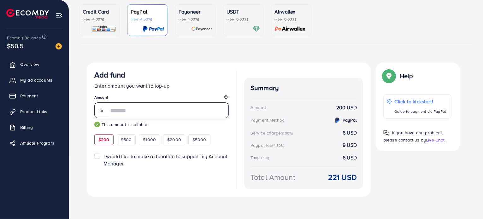 The image size is (483, 219). What do you see at coordinates (243, 12) in the screenshot?
I see `p: USDT` at bounding box center [243, 12].